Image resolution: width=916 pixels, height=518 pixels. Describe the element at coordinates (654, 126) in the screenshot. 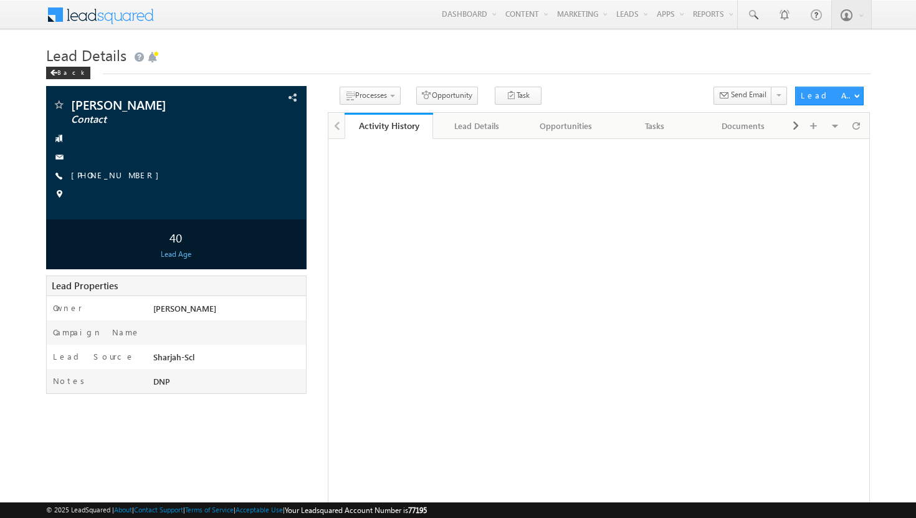

I see `div: Tasks` at that location.